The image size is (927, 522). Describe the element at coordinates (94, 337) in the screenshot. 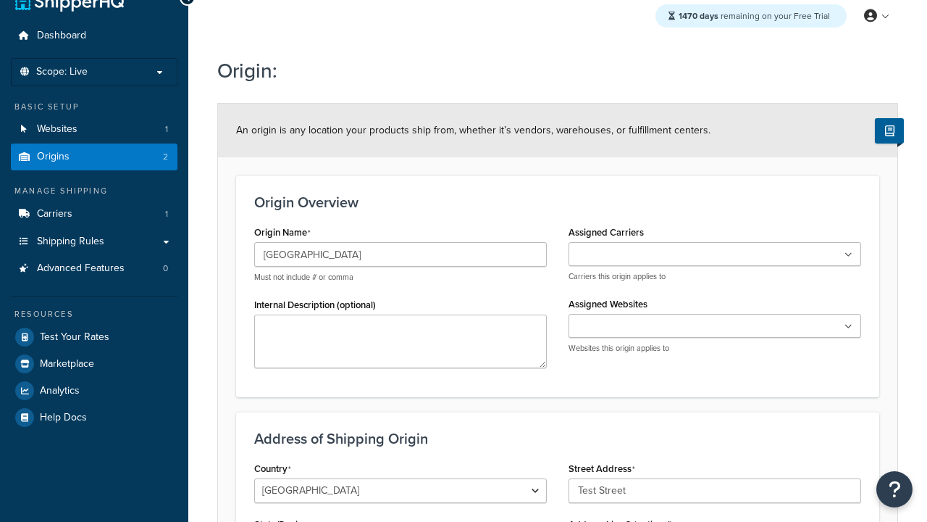

I see `li: Test Your Rates` at that location.